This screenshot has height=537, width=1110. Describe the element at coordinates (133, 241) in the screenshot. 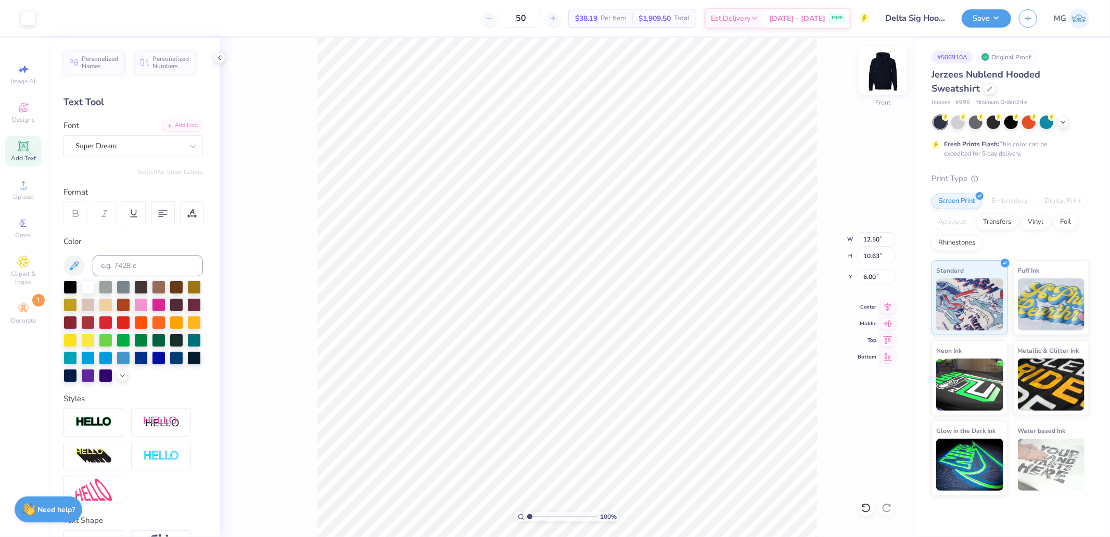

I see `div: Color` at that location.